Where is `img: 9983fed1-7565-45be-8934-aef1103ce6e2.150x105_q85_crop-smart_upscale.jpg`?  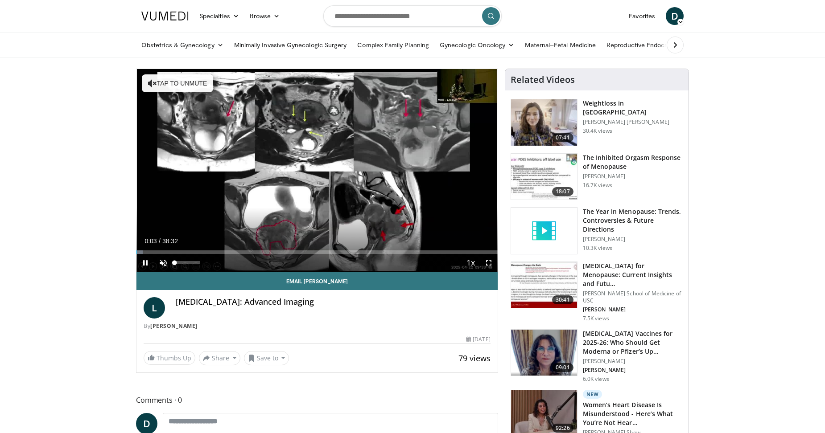 img: 9983fed1-7565-45be-8934-aef1103ce6e2.150x105_q85_crop-smart_upscale.jpg is located at coordinates (544, 123).